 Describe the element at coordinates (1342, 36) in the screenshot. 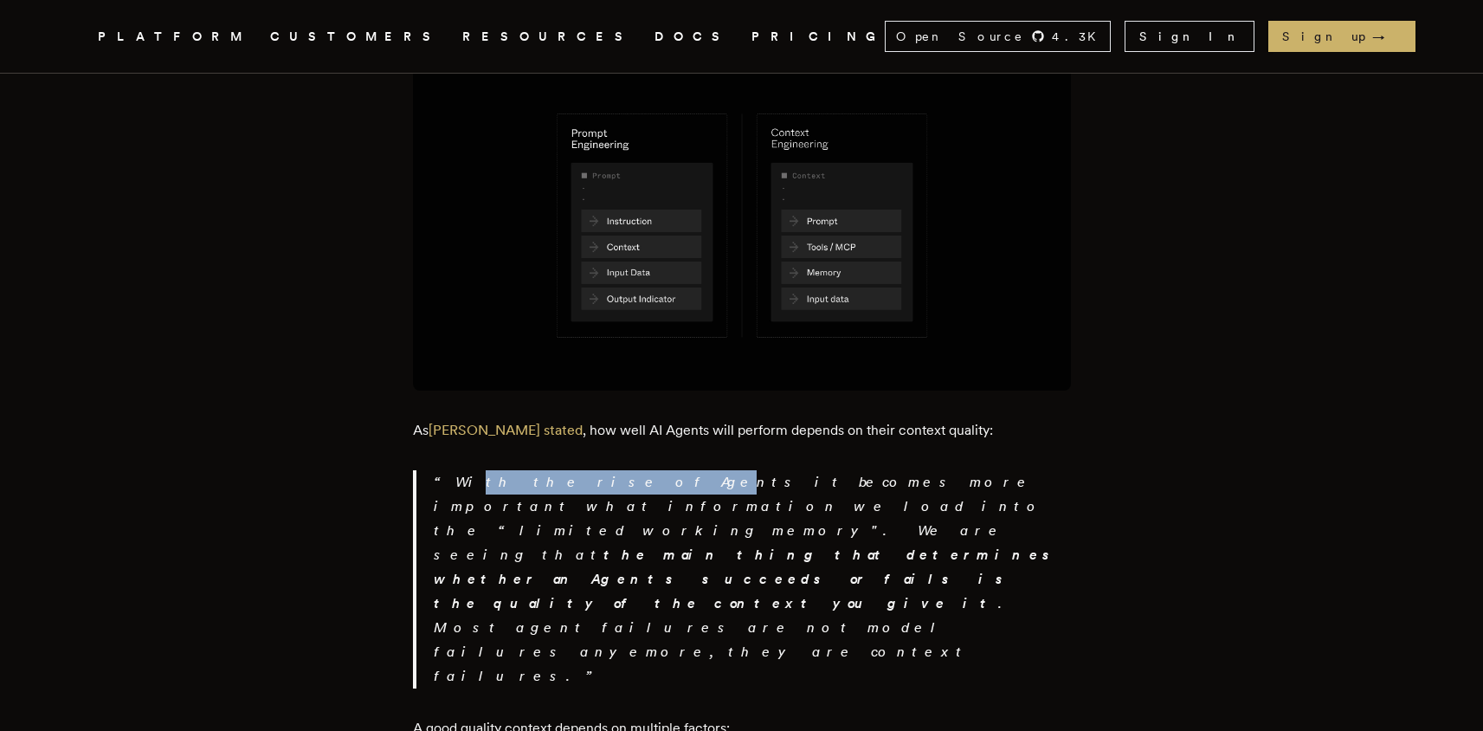

I see `a: Sign up` at that location.